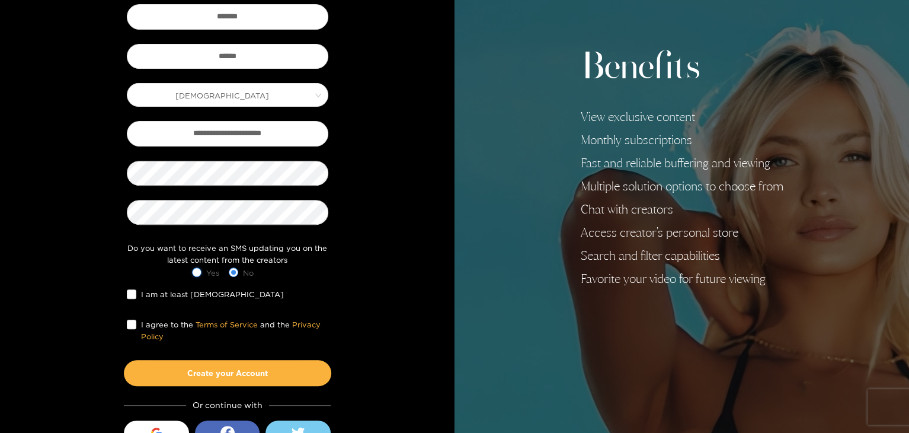 The image size is (909, 433). Describe the element at coordinates (228, 254) in the screenshot. I see `div: Do you want to receive an SMS updating you on the latest content from the creators` at that location.